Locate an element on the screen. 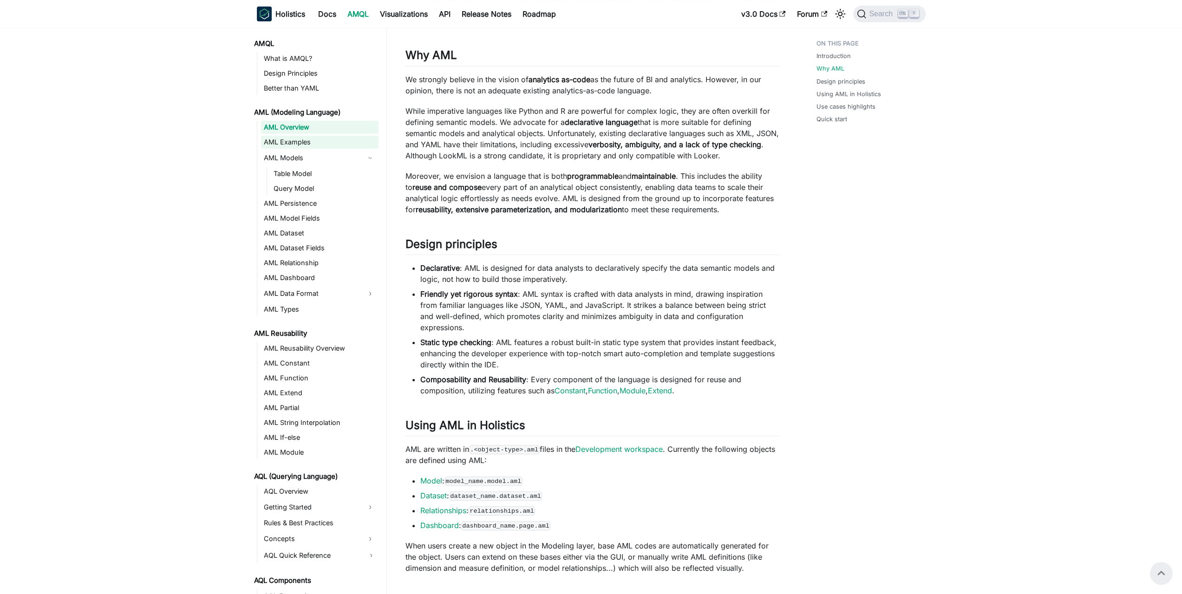 The width and height of the screenshot is (1182, 594). a: AML If-else is located at coordinates (319, 437).